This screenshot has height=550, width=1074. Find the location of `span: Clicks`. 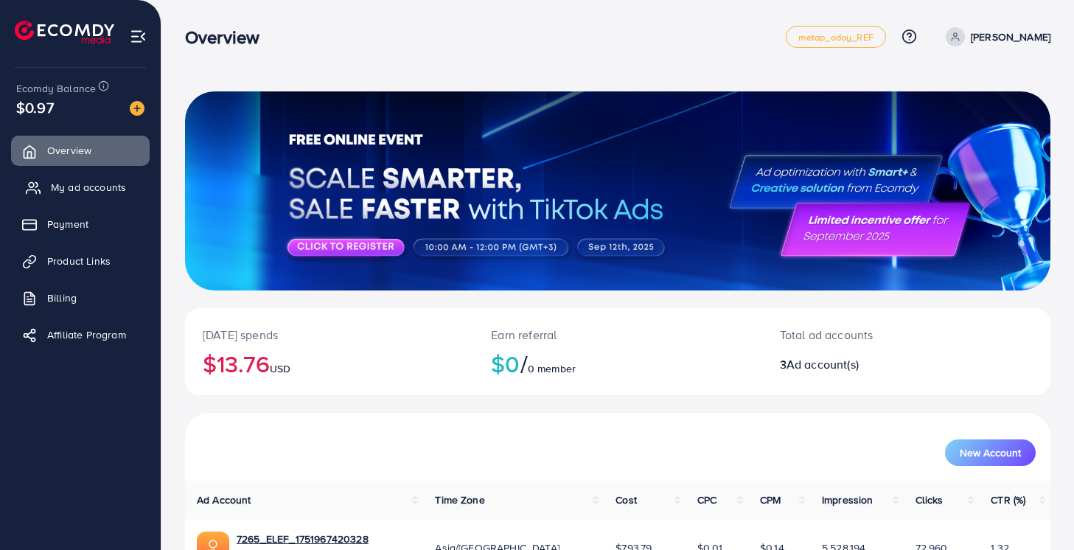

span: Clicks is located at coordinates (929, 500).